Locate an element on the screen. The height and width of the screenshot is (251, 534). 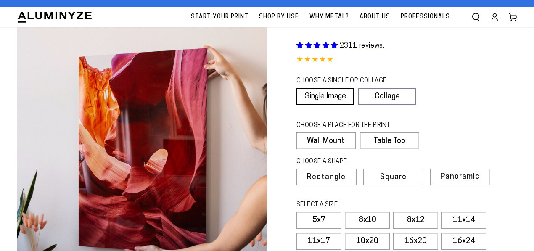
legend: CHOOSE A PLACE FOR THE PRINT is located at coordinates (353, 126).